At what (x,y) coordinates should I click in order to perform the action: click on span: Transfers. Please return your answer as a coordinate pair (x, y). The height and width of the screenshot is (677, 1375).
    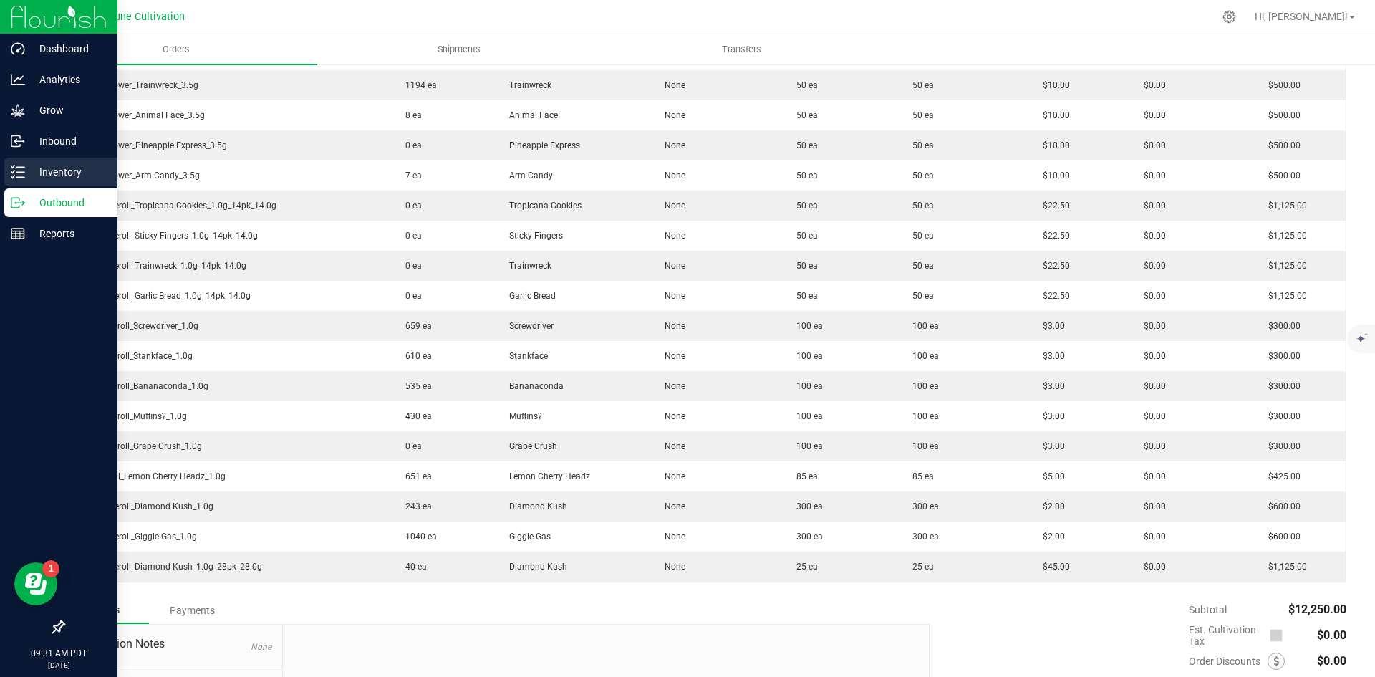
    Looking at the image, I should click on (741, 49).